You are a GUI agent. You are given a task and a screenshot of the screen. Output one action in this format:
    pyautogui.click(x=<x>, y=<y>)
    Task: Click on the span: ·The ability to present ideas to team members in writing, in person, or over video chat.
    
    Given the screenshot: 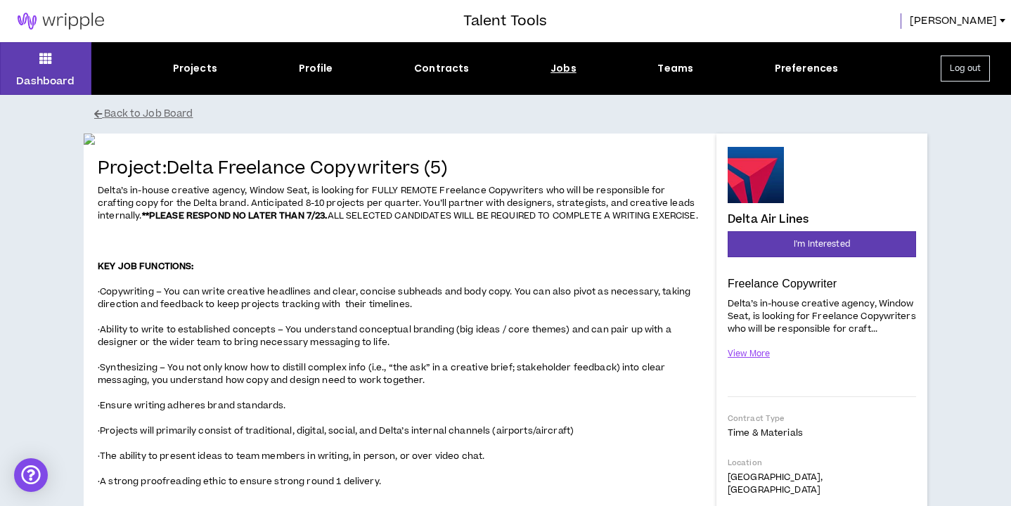 What is the action you would take?
    pyautogui.click(x=291, y=456)
    